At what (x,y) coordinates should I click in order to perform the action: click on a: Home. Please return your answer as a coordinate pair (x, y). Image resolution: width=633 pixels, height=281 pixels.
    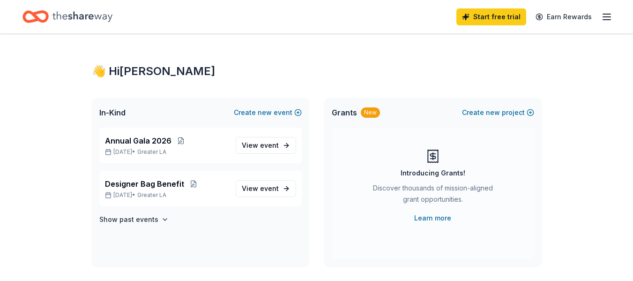
    Looking at the image, I should click on (68, 16).